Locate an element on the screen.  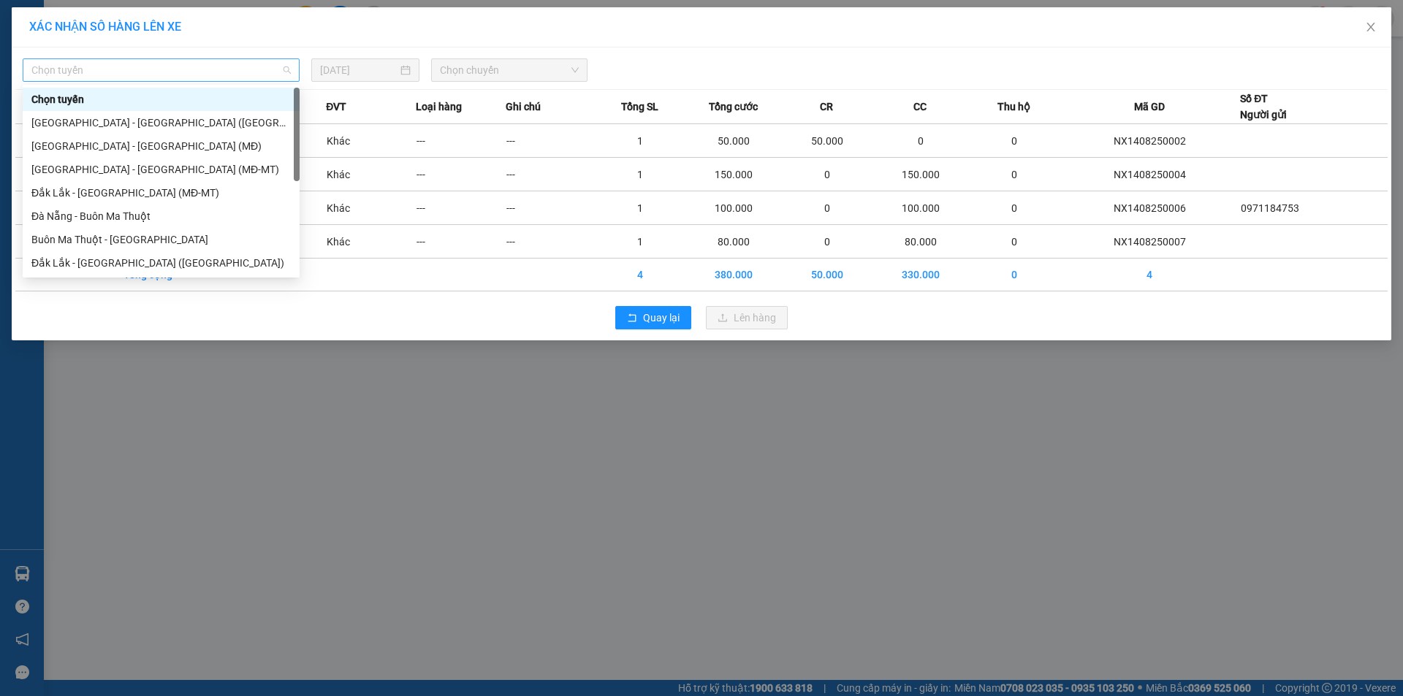
span: Chọn chuyến is located at coordinates (509, 70).